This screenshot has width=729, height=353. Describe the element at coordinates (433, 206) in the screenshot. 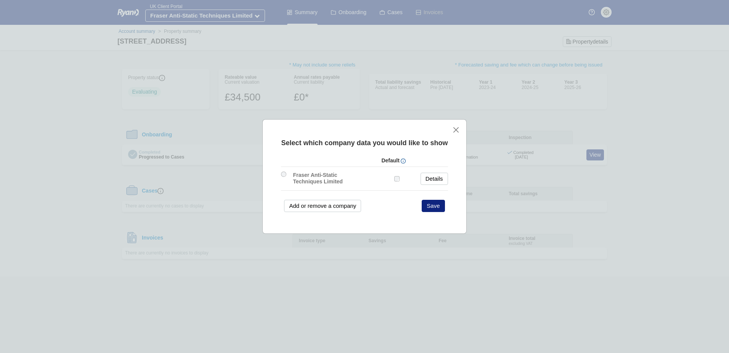

I see `button: Save` at that location.